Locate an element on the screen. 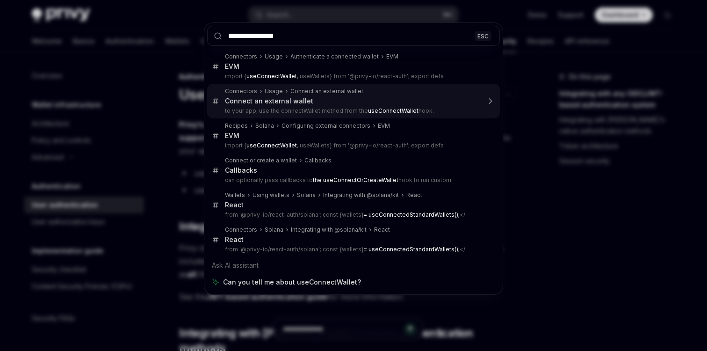  div: Configuring external connectors is located at coordinates (326, 126).